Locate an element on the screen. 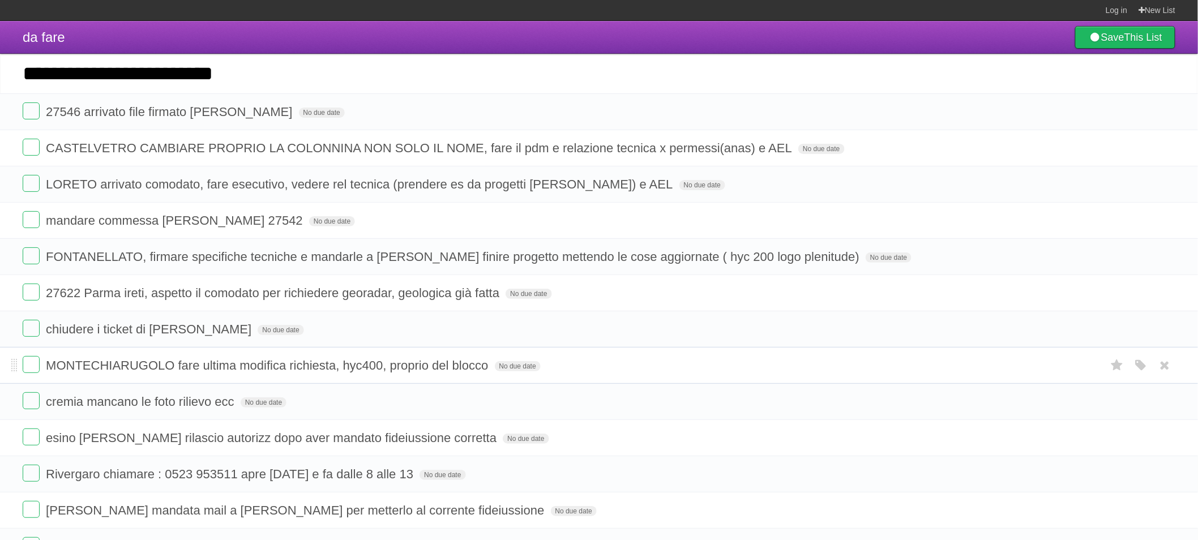  span: MONTECHIARUGOLO fare ultima modifica richiesta, hyc400, proprio del blocco is located at coordinates (268, 365).